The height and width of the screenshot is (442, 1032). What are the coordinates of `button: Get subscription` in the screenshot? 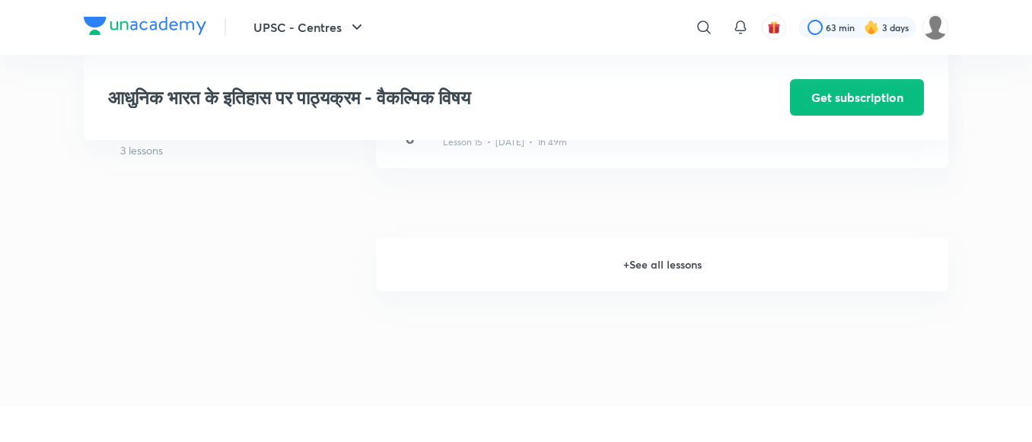 It's located at (857, 97).